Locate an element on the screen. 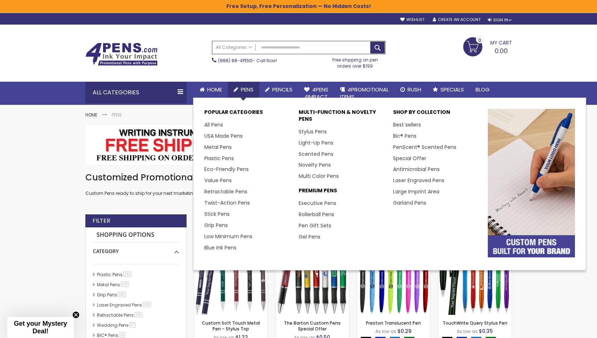  p: Popular Categories is located at coordinates (248, 114).